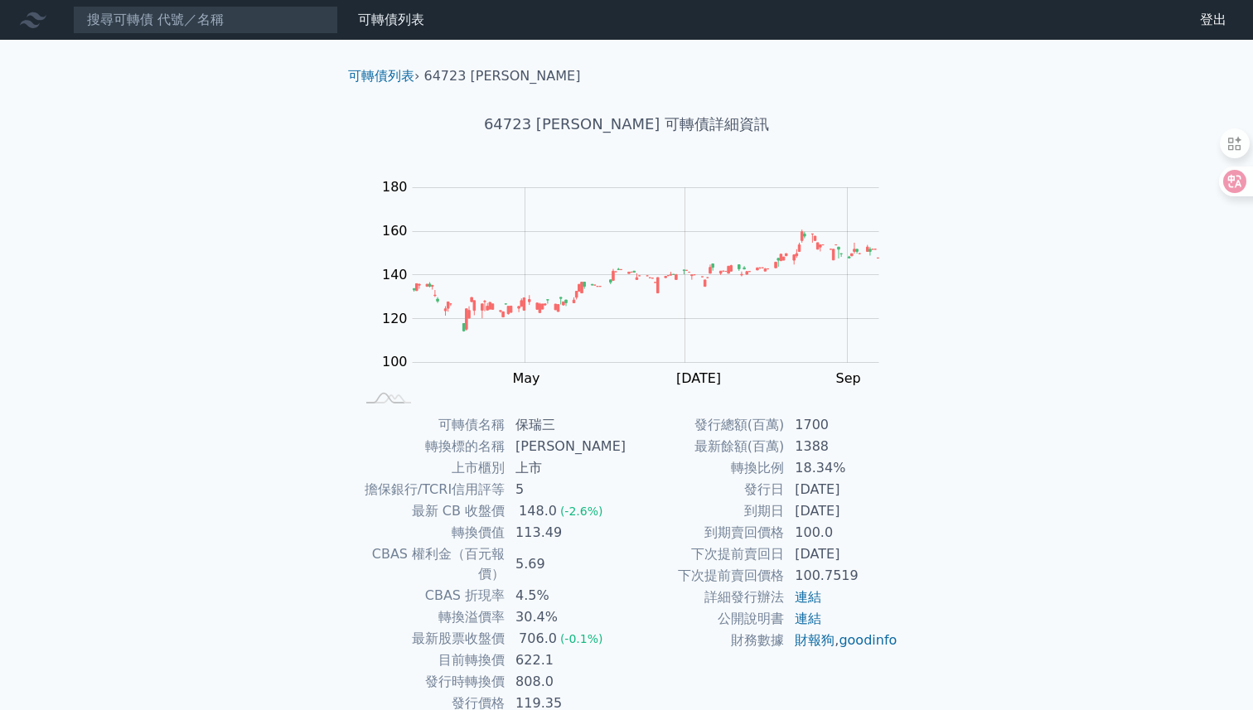 This screenshot has height=710, width=1253. I want to click on td: 發行日, so click(705, 490).